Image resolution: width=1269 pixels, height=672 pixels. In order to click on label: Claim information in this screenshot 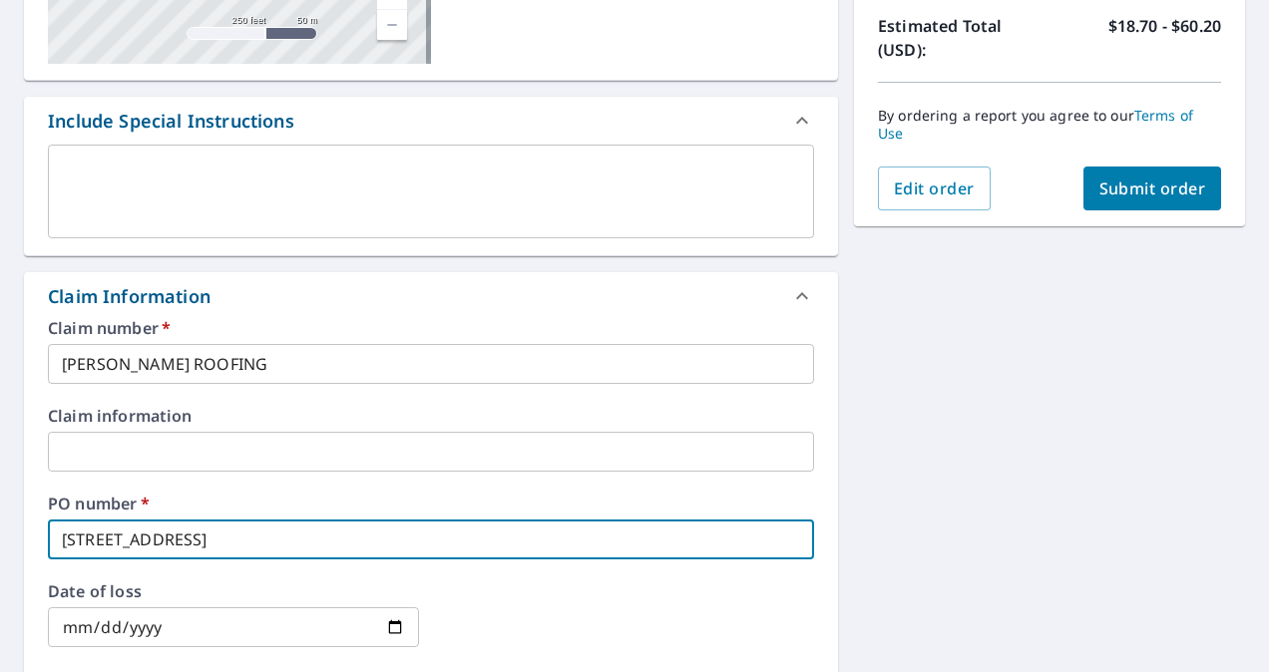, I will do `click(431, 416)`.